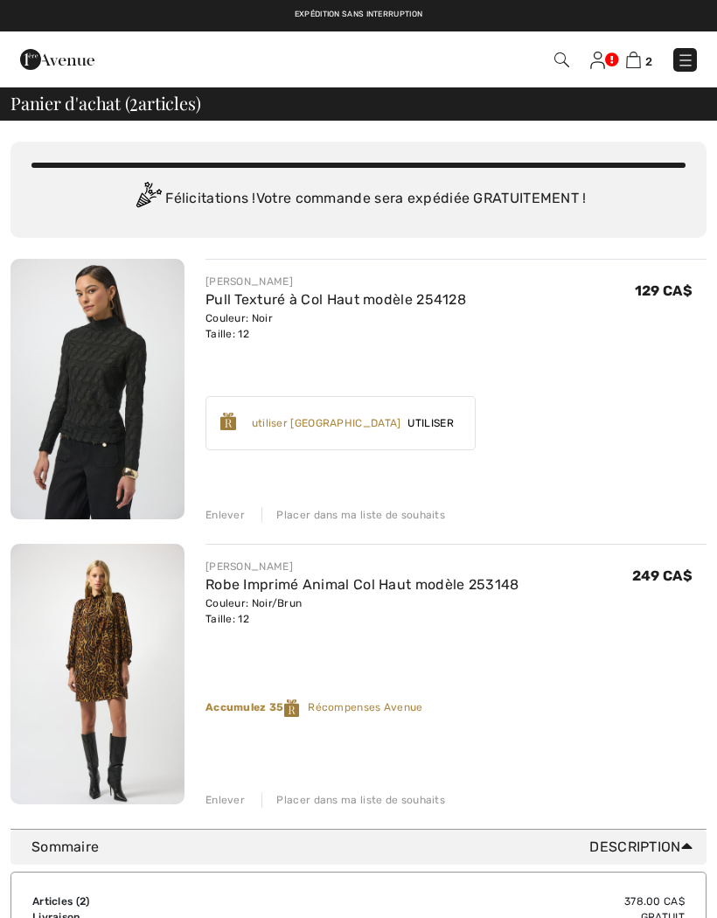 This screenshot has width=717, height=918. I want to click on div: Récompenses Avenue, so click(455, 708).